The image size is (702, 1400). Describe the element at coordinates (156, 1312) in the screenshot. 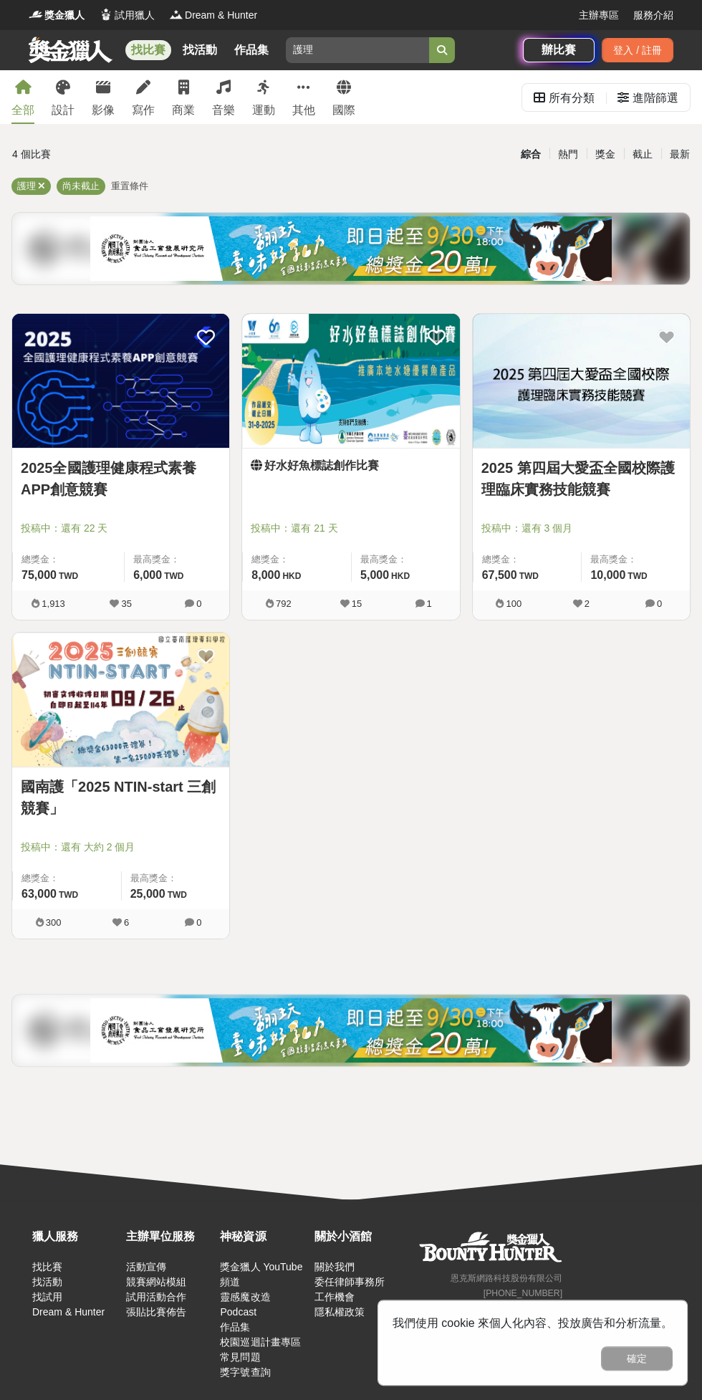

I see `a: 張貼比賽佈告` at that location.